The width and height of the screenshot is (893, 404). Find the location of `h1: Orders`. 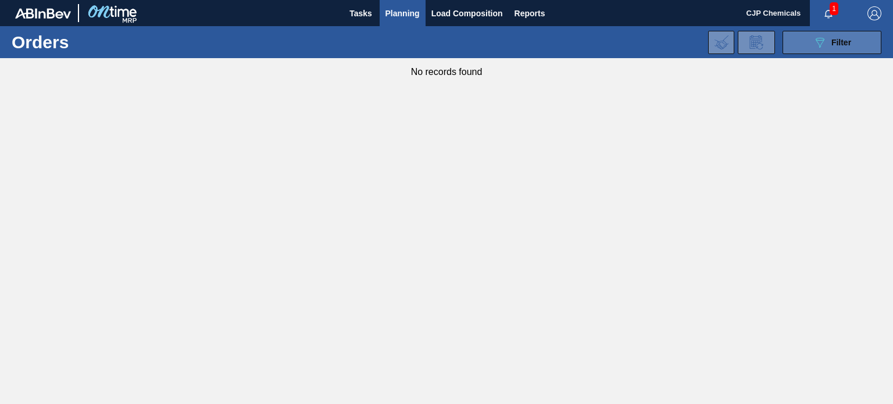

h1: Orders is located at coordinates (95, 42).